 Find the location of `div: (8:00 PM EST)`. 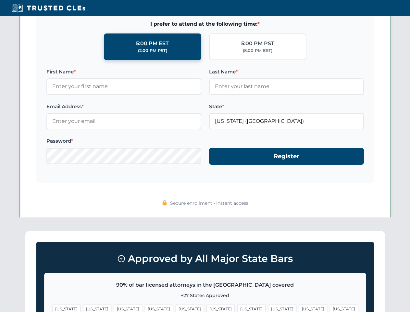

div: (8:00 PM EST) is located at coordinates (258, 51).